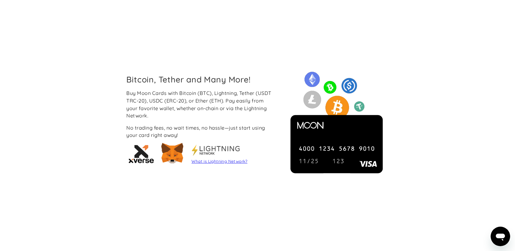  What do you see at coordinates (142, 154) in the screenshot?
I see `img: xVerse` at bounding box center [142, 154].